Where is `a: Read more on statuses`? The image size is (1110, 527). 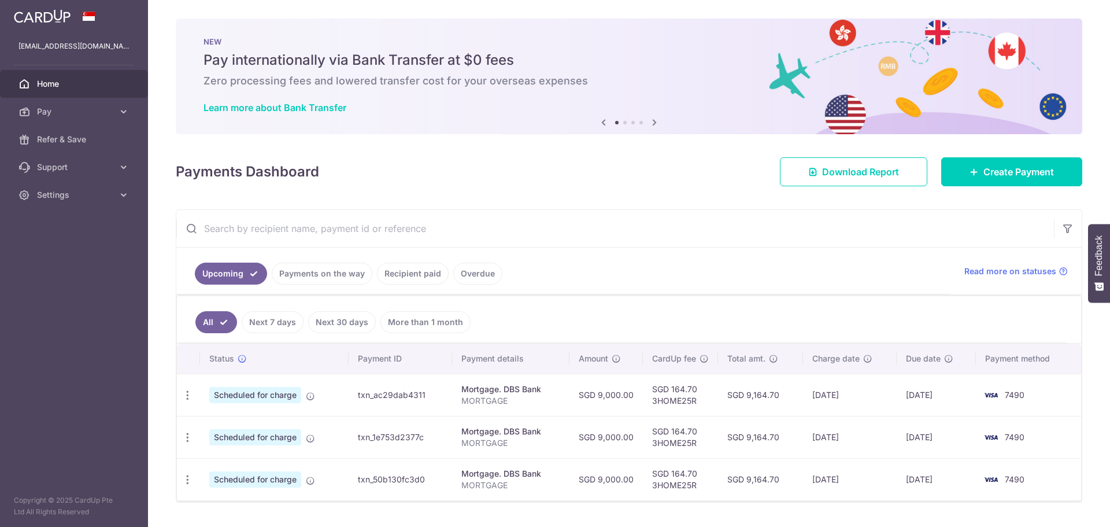 a: Read more on statuses is located at coordinates (1016, 271).